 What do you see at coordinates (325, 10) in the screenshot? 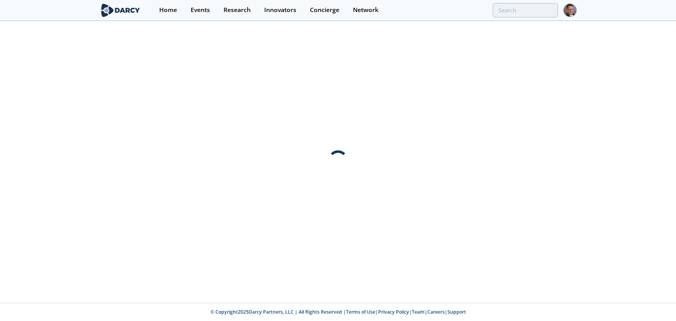
I see `div: Concierge` at bounding box center [325, 10].